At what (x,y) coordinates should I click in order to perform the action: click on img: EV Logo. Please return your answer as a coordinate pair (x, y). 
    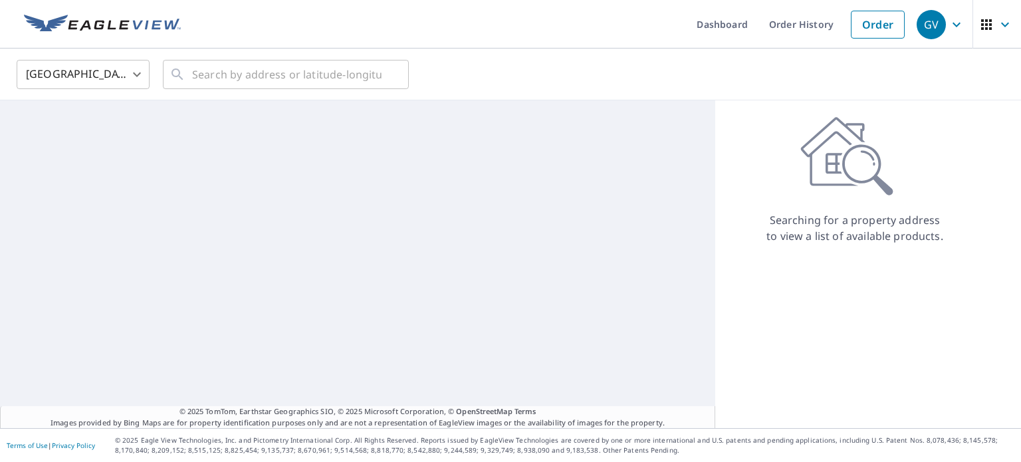
    Looking at the image, I should click on (102, 25).